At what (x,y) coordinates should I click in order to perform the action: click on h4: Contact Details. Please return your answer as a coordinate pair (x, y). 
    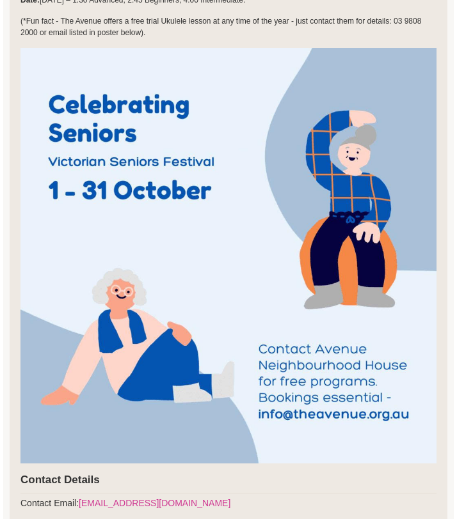
    Looking at the image, I should click on (228, 480).